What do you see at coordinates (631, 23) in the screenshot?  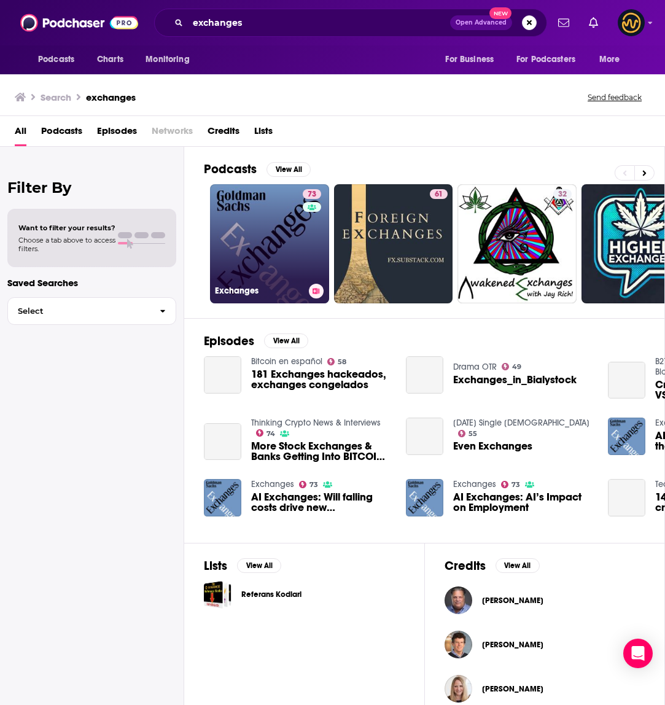 I see `button: Show profile menu` at bounding box center [631, 23].